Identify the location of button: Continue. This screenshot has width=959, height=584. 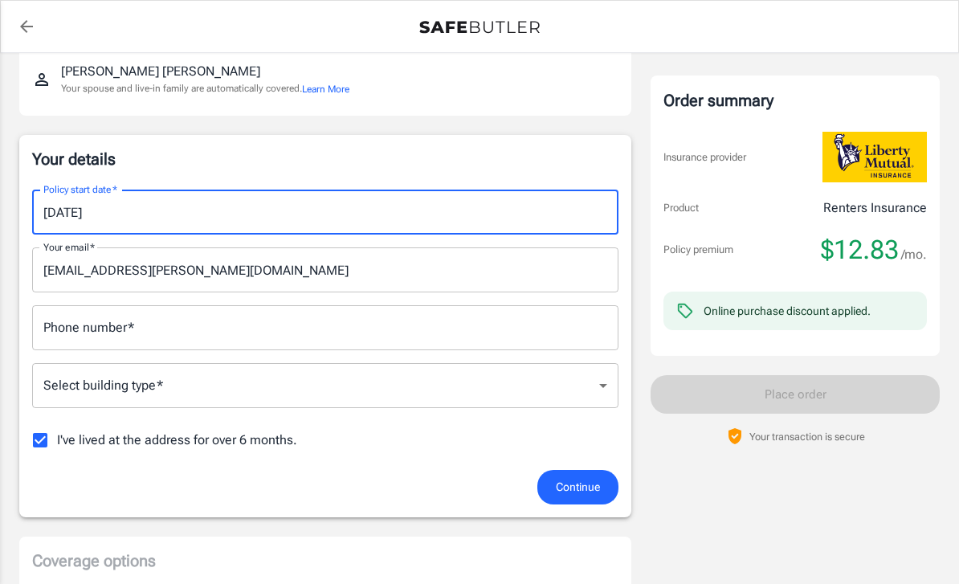
(577, 487).